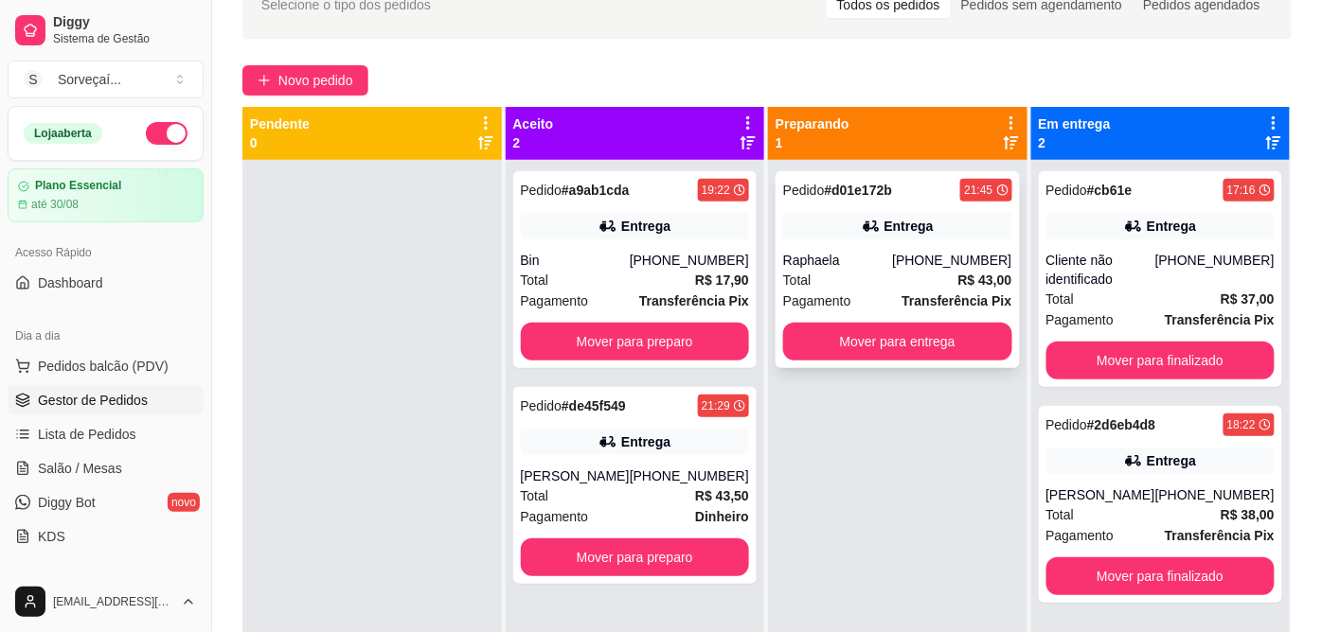 The height and width of the screenshot is (632, 1322). I want to click on a: Diggy Botnovo, so click(105, 503).